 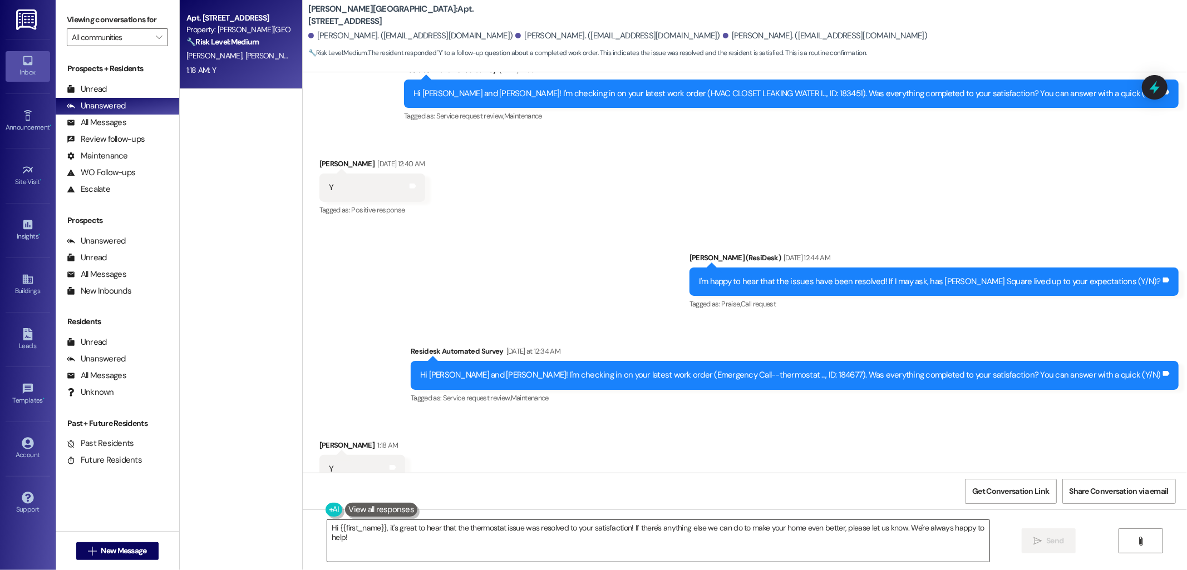 What do you see at coordinates (28, 176) in the screenshot?
I see `a: Site Visit •` at bounding box center [28, 176].